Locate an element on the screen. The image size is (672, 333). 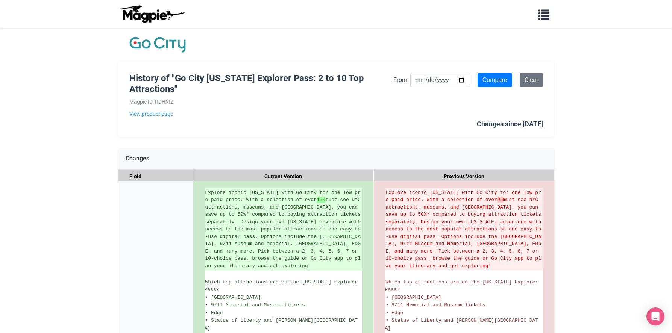
div: Field is located at coordinates (156, 176).